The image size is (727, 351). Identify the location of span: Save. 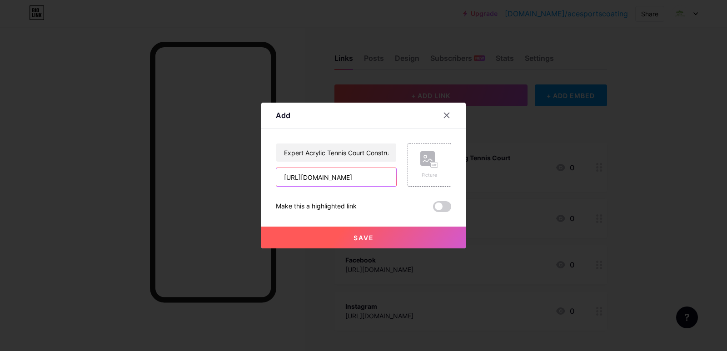
(363, 238).